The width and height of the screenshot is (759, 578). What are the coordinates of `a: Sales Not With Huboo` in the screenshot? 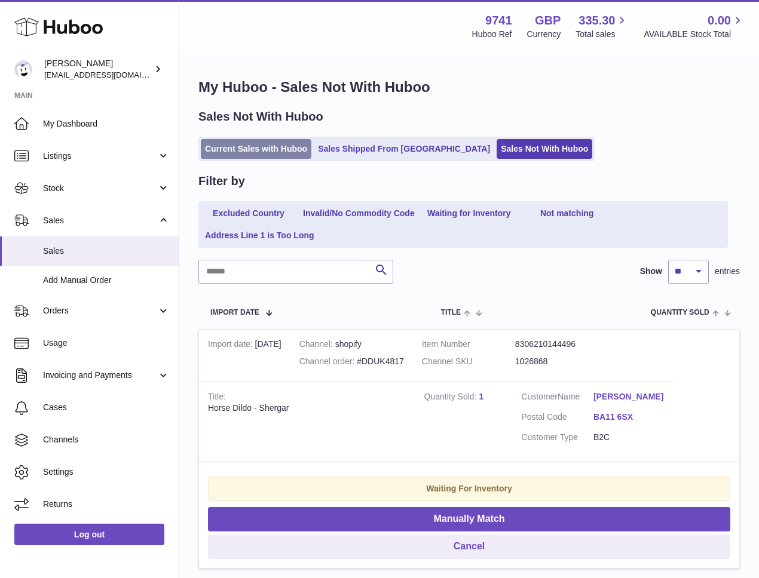 It's located at (544, 149).